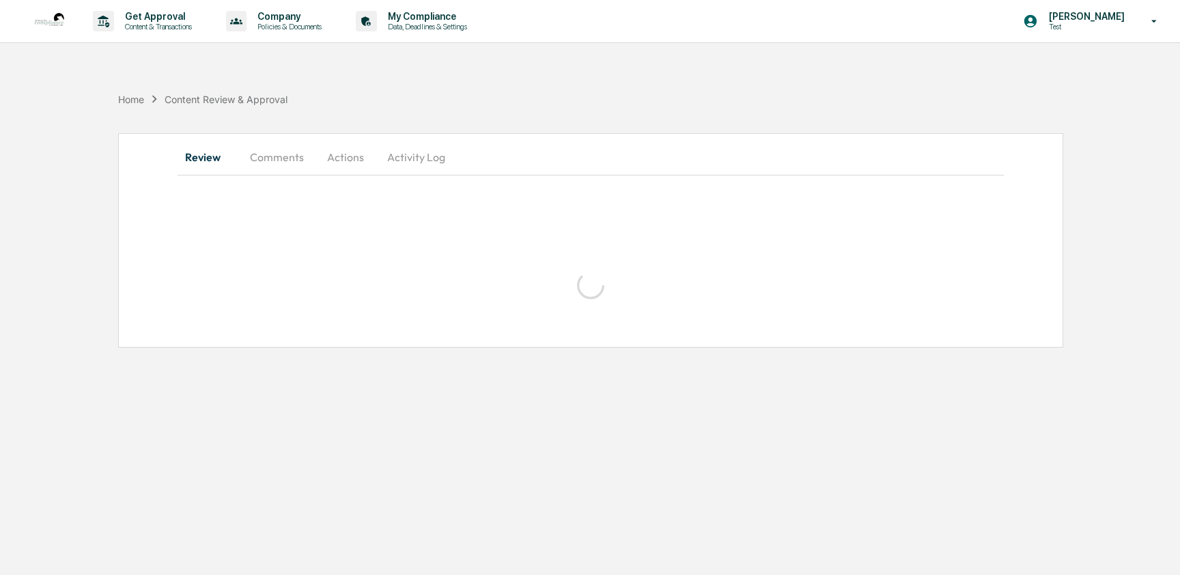 Image resolution: width=1180 pixels, height=575 pixels. Describe the element at coordinates (49, 21) in the screenshot. I see `img: logo` at that location.